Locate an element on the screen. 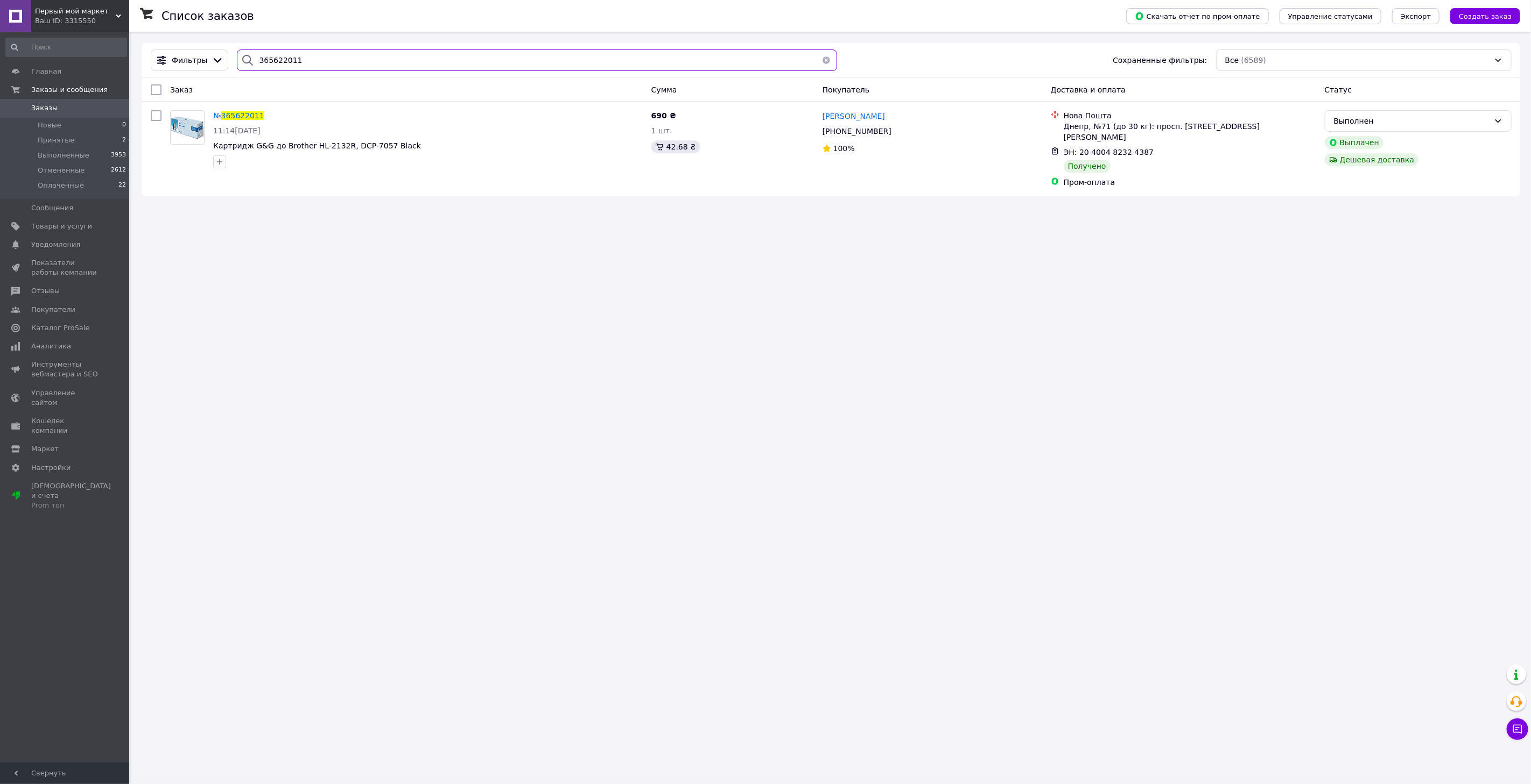 The image size is (1531, 784). span: 3953 is located at coordinates (119, 155).